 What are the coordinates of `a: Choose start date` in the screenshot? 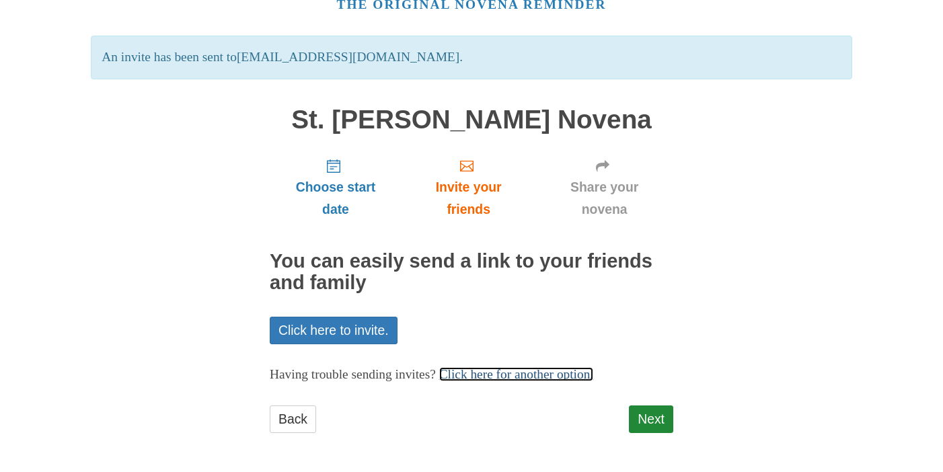 It's located at (336, 187).